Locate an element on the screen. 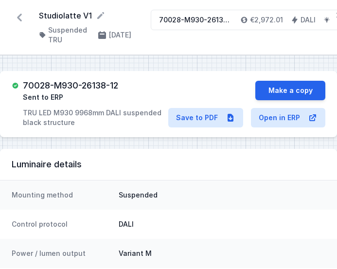 The image size is (337, 269). dt: Power / lumen output is located at coordinates (61, 254).